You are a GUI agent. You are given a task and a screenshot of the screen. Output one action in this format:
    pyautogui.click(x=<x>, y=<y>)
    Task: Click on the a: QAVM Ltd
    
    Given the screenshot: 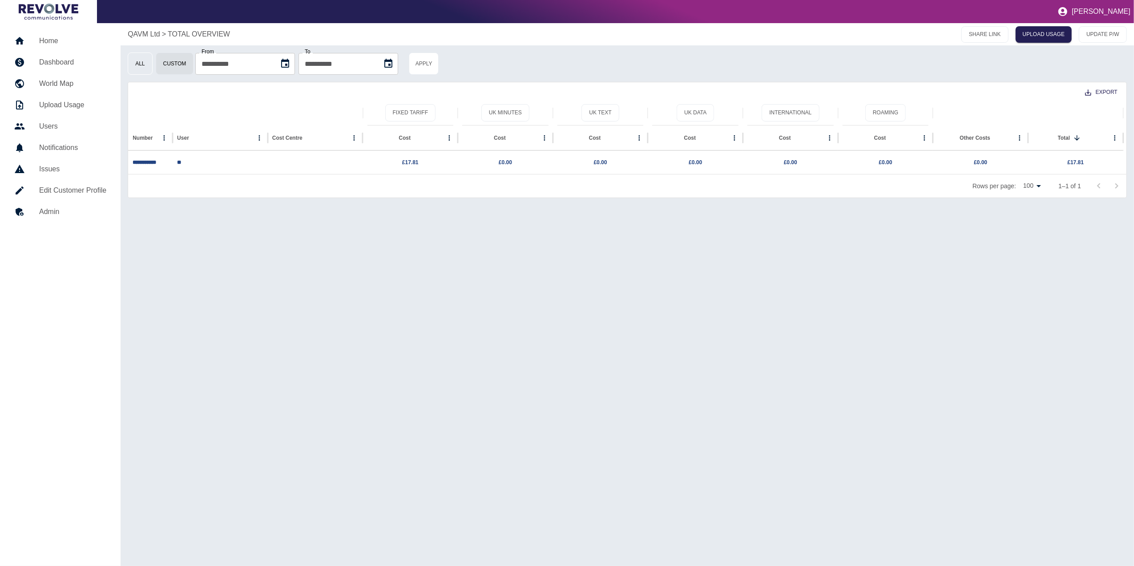 What is the action you would take?
    pyautogui.click(x=144, y=34)
    